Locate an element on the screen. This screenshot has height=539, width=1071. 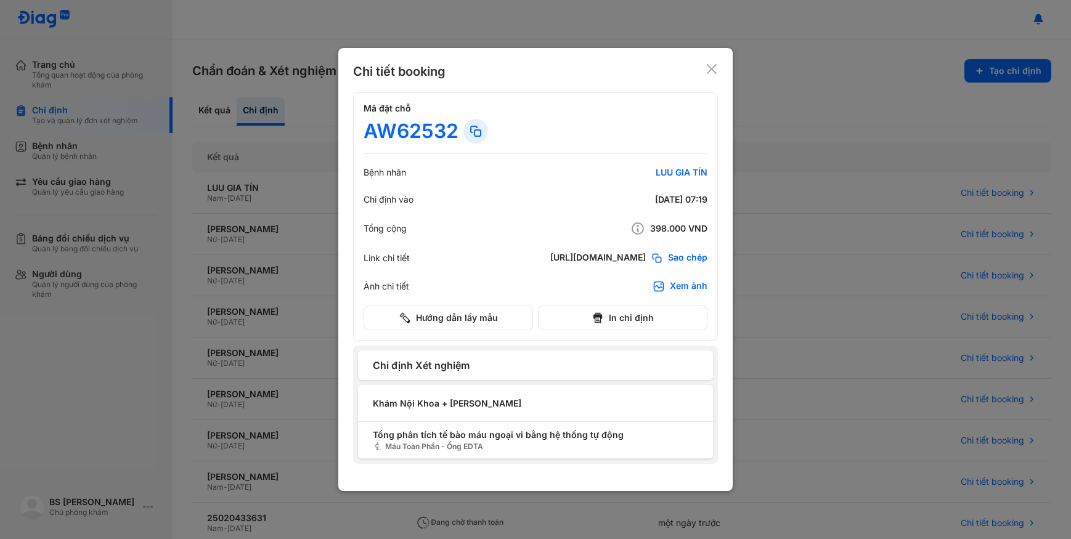
span: Tổng phân tích tế bào máu ngoại vi bằng hệ thống tự động is located at coordinates (536, 435).